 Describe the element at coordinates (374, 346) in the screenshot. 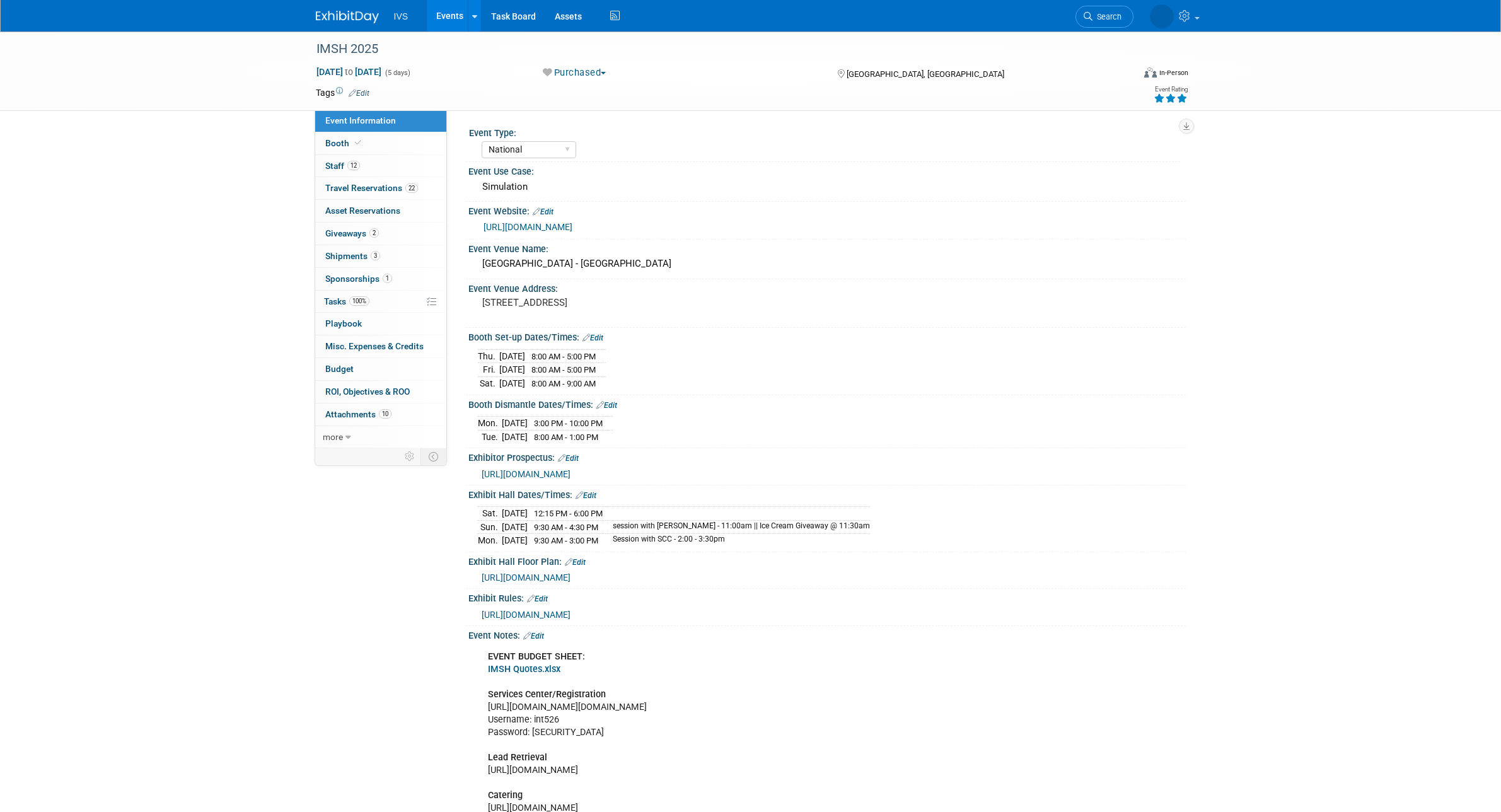

I see `span: Misc. Expenses & Credits` at that location.